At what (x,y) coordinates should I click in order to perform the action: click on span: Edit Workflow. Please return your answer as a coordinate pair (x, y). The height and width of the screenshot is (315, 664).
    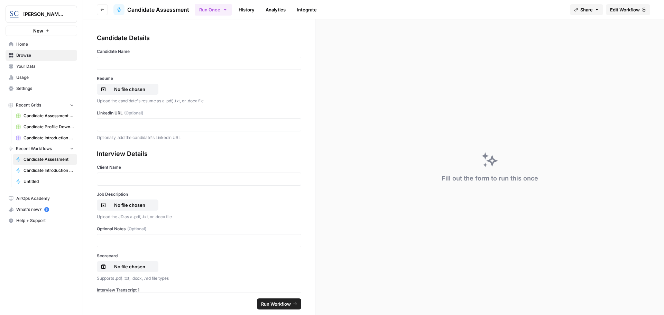
    Looking at the image, I should click on (625, 10).